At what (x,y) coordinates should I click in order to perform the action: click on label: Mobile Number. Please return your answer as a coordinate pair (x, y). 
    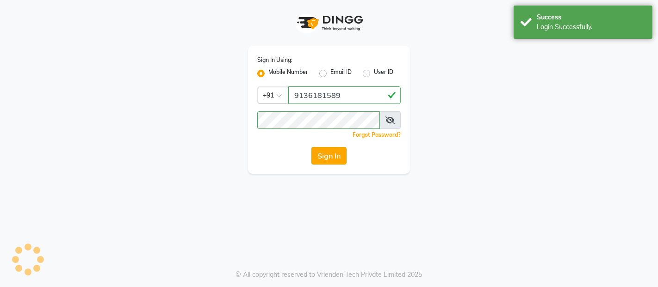
    Looking at the image, I should click on (288, 74).